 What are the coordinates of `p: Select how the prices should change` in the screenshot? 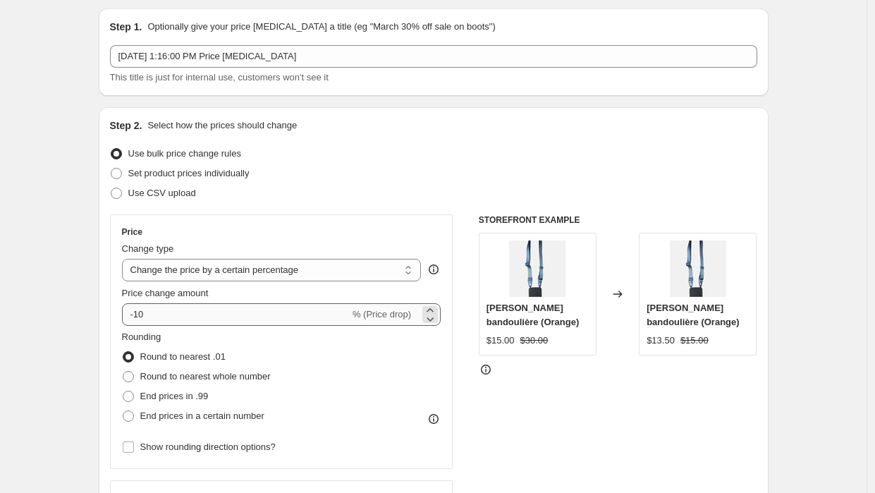 It's located at (222, 126).